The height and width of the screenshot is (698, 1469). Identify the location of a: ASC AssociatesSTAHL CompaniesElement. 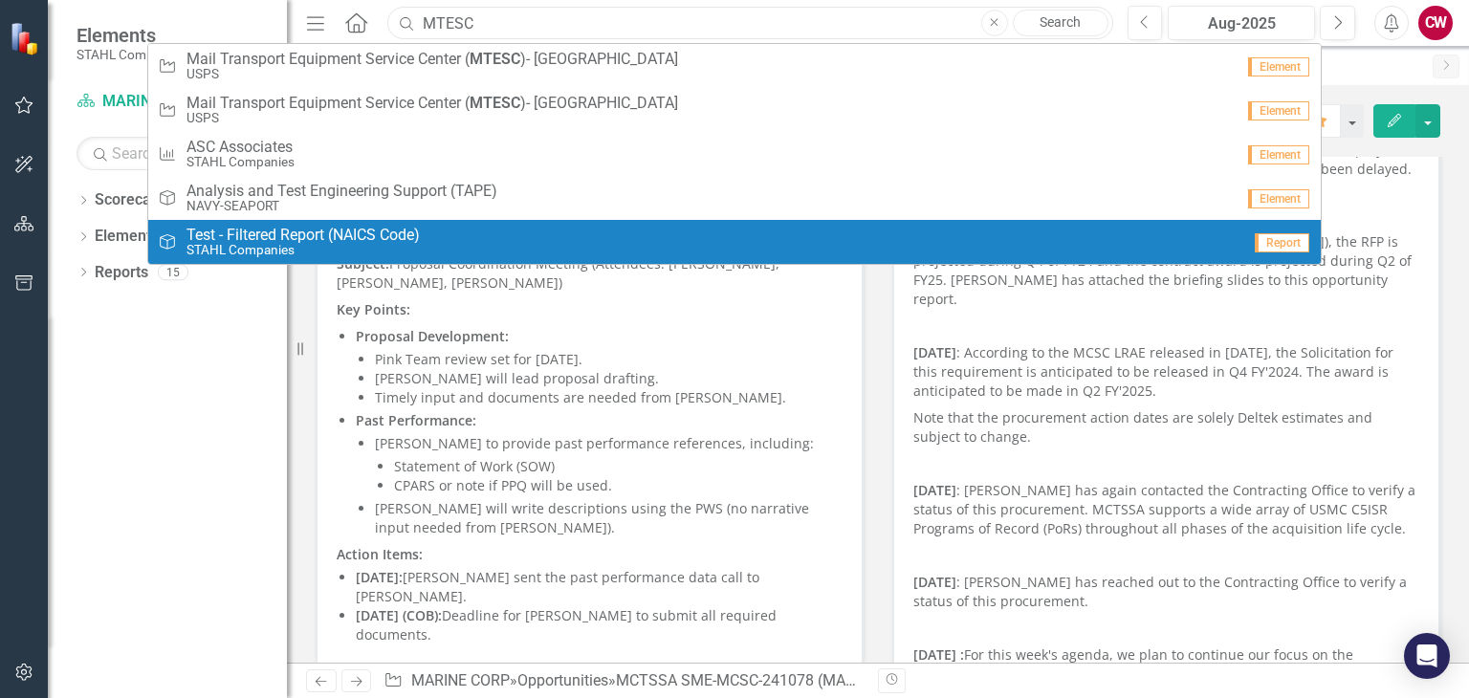
(735, 154).